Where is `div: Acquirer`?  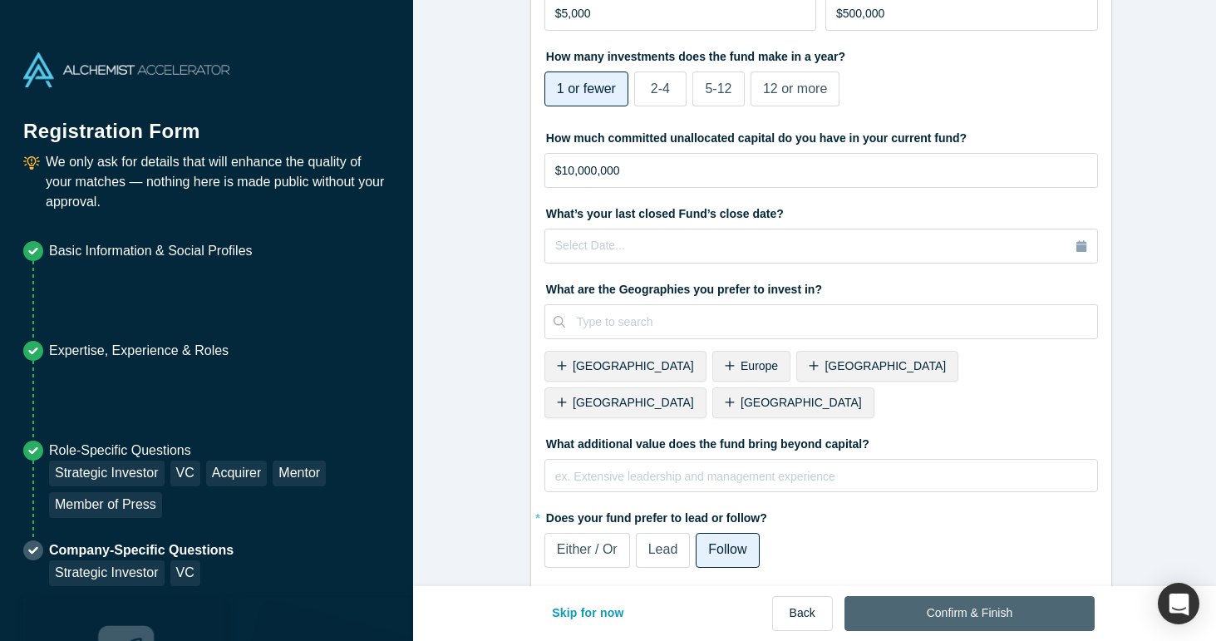
div: Acquirer is located at coordinates (237, 473).